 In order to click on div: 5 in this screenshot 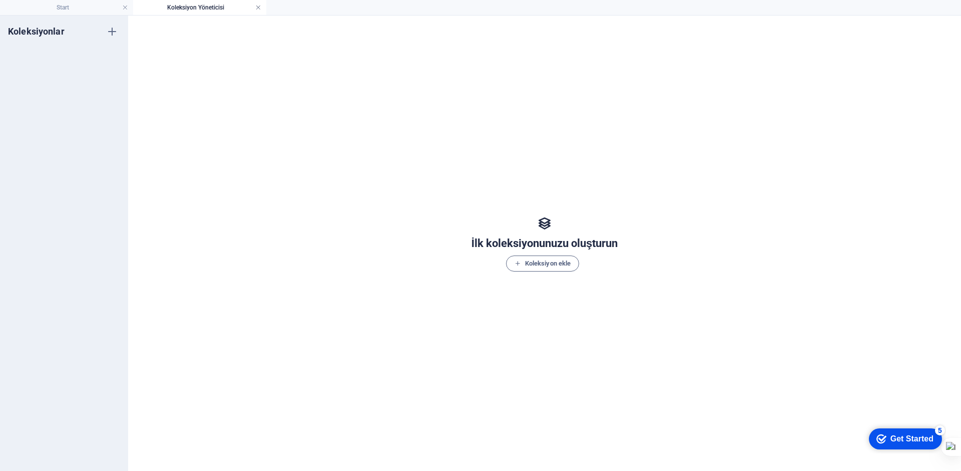, I will do `click(77, 7)`.